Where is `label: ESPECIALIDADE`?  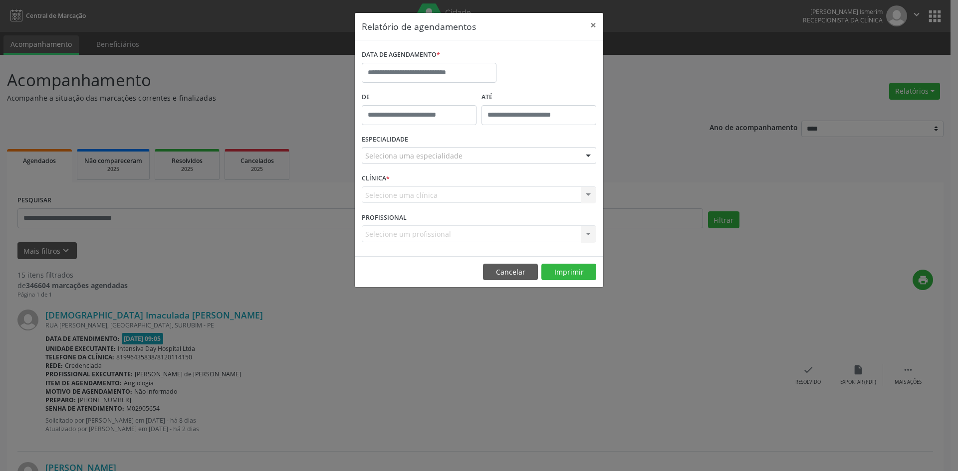 label: ESPECIALIDADE is located at coordinates (385, 140).